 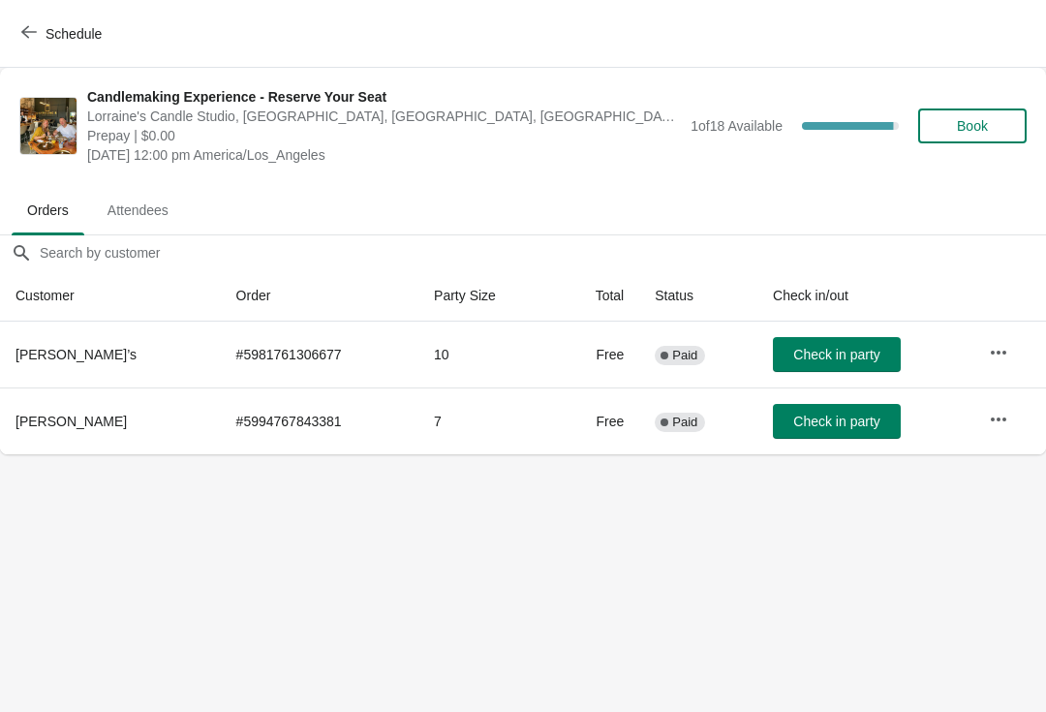 I want to click on button: Book, so click(x=972, y=126).